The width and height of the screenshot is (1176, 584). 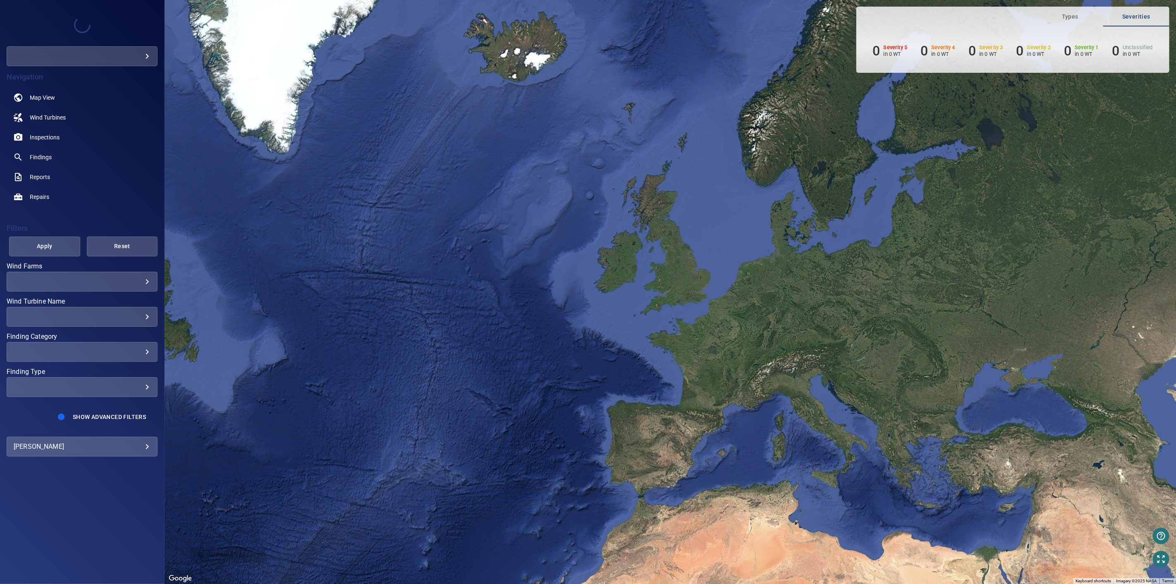 What do you see at coordinates (48, 117) in the screenshot?
I see `span: Wind Turbines` at bounding box center [48, 117].